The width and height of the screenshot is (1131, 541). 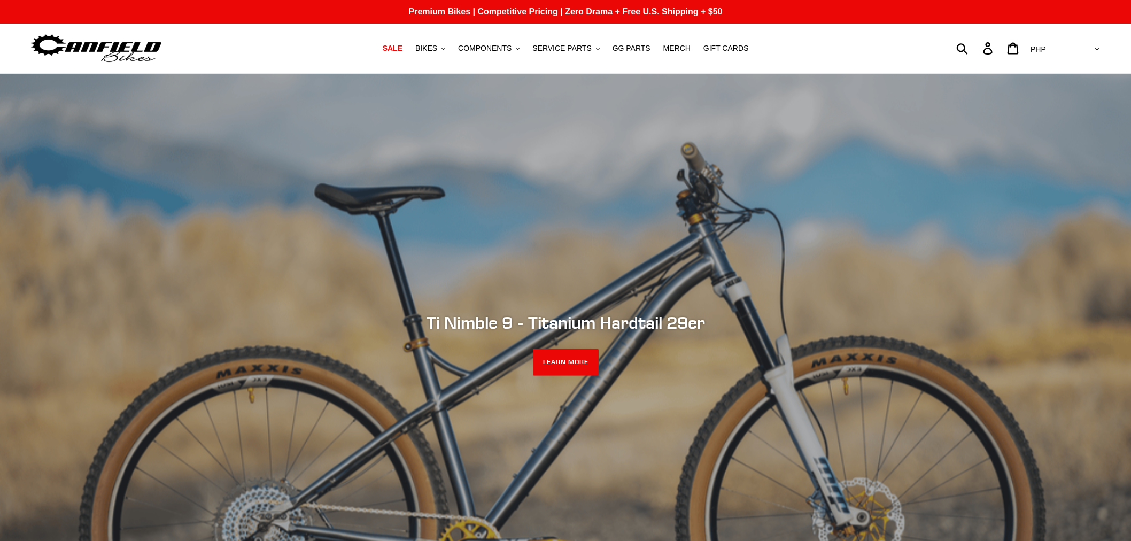 What do you see at coordinates (565, 48) in the screenshot?
I see `button: SERVICE PARTS` at bounding box center [565, 48].